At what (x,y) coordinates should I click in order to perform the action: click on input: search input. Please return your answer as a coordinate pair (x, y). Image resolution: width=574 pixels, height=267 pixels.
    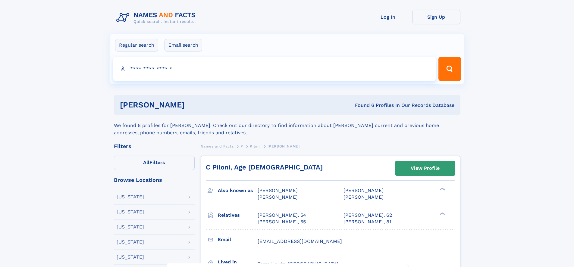
    Looking at the image, I should click on (274, 69).